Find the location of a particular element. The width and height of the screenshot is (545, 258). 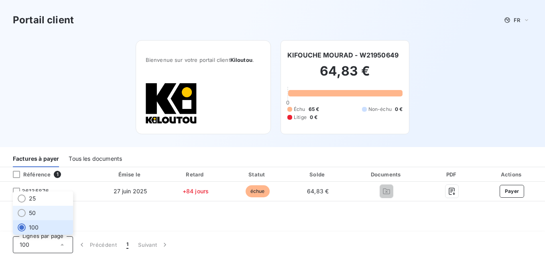

div: PDF is located at coordinates (452, 174).